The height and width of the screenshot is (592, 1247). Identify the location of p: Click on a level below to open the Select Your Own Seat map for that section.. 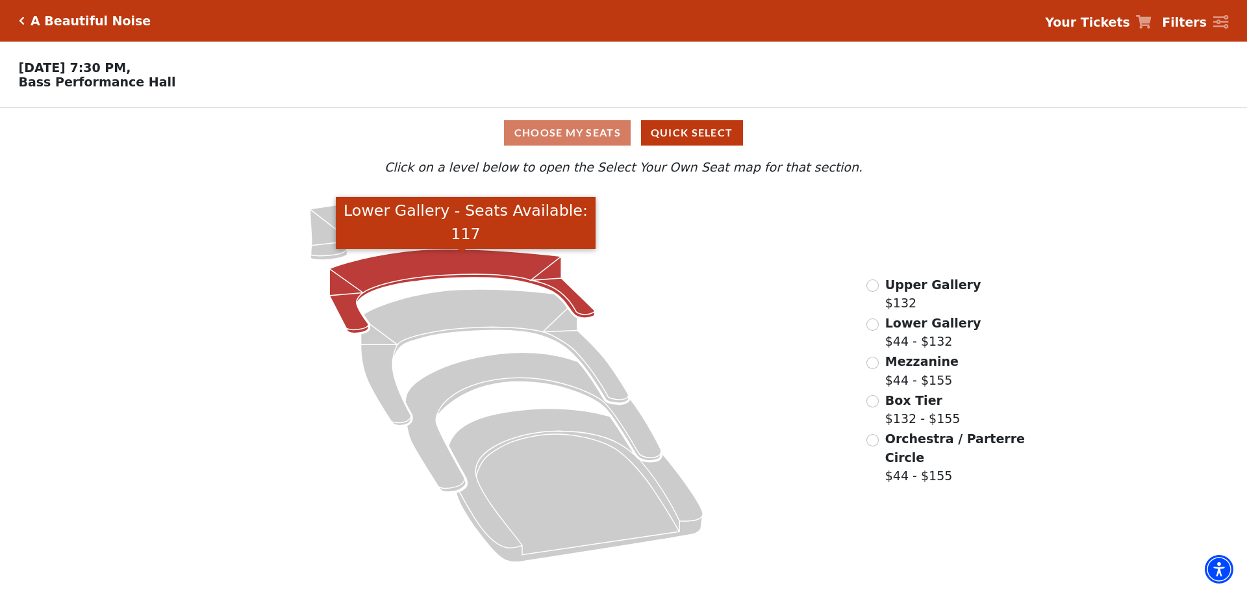
(623, 167).